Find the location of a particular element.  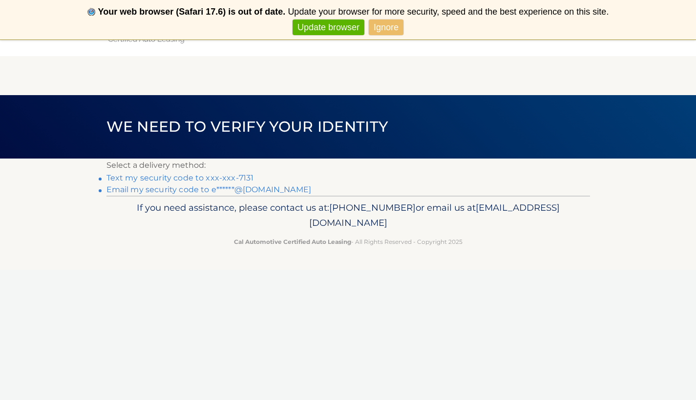

span: We need to verify your identity is located at coordinates (247, 126).